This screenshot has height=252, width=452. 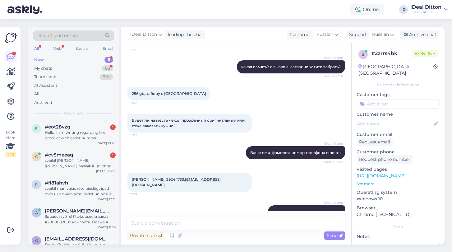 What do you see at coordinates (46, 85) in the screenshot?
I see `div: AI Assistant` at bounding box center [46, 85].